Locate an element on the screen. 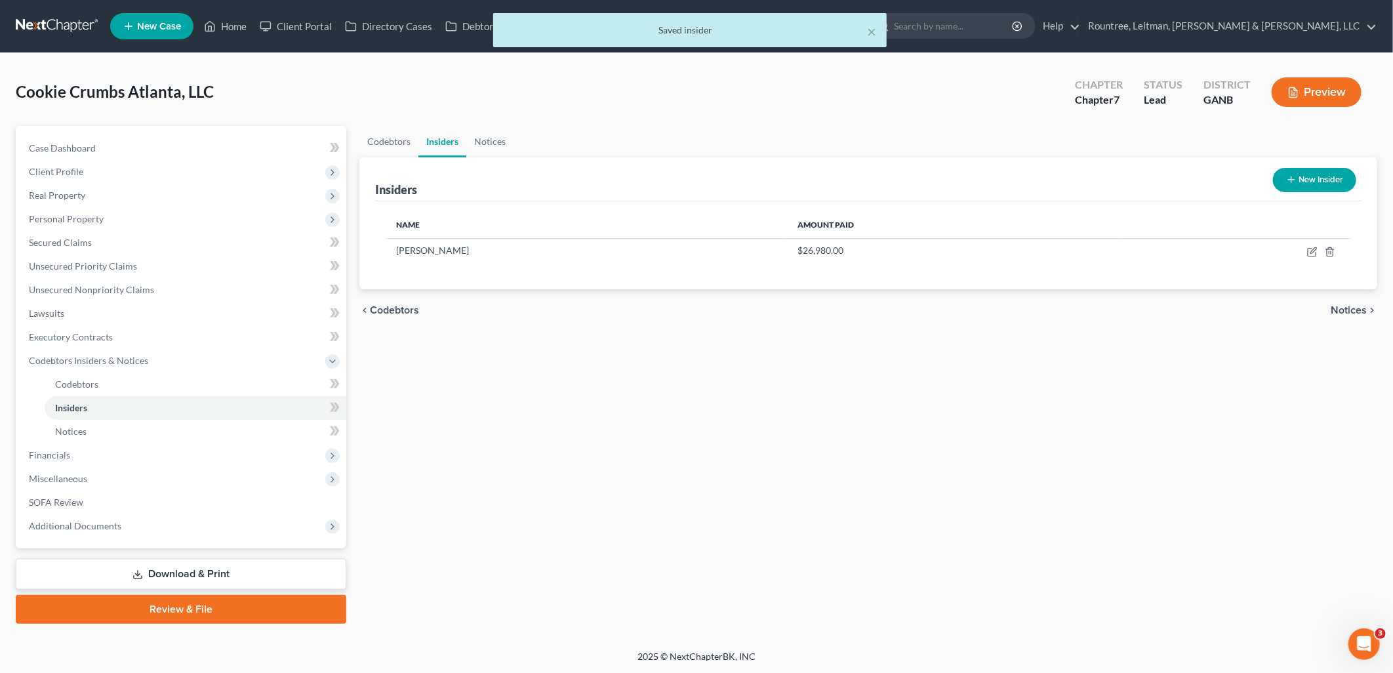  a: Executory Contracts is located at coordinates (182, 337).